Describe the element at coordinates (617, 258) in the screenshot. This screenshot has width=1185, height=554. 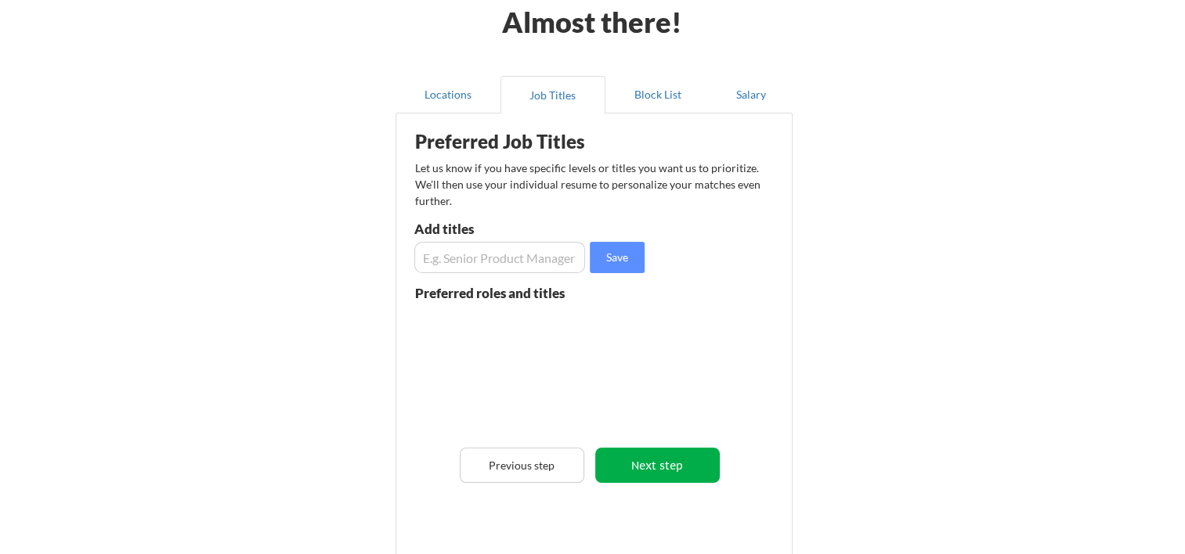
I see `button: Save` at that location.